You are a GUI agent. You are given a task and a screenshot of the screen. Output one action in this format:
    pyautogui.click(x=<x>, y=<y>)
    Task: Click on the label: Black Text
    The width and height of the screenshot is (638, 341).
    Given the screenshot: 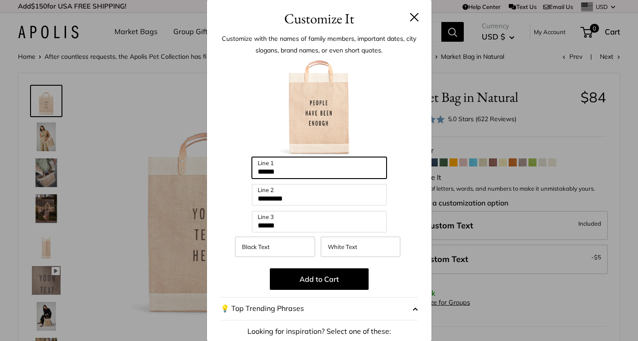 What is the action you would take?
    pyautogui.click(x=275, y=247)
    